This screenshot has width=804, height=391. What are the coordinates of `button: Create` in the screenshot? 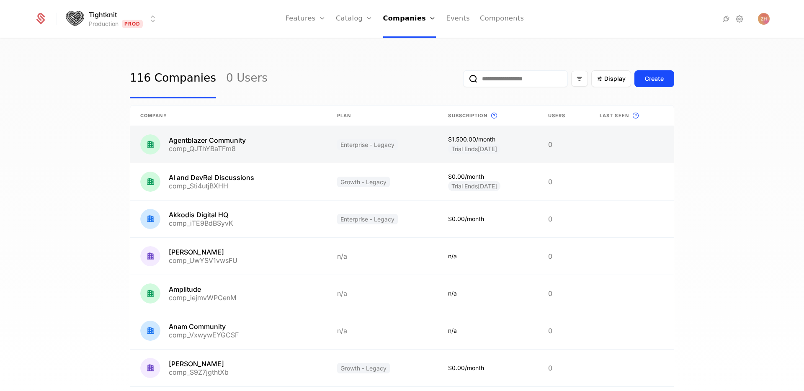 It's located at (654, 79).